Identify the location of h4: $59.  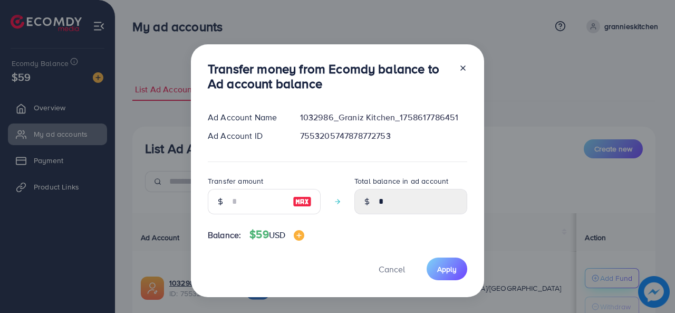
(277, 234).